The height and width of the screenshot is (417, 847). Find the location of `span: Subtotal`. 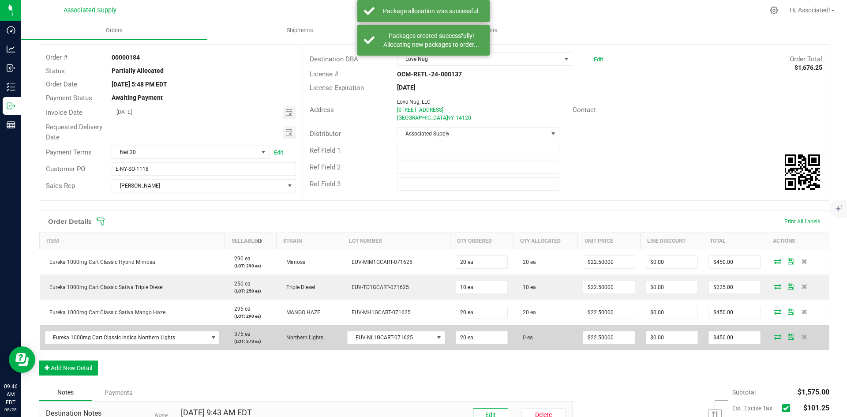

span: Subtotal is located at coordinates (744, 392).